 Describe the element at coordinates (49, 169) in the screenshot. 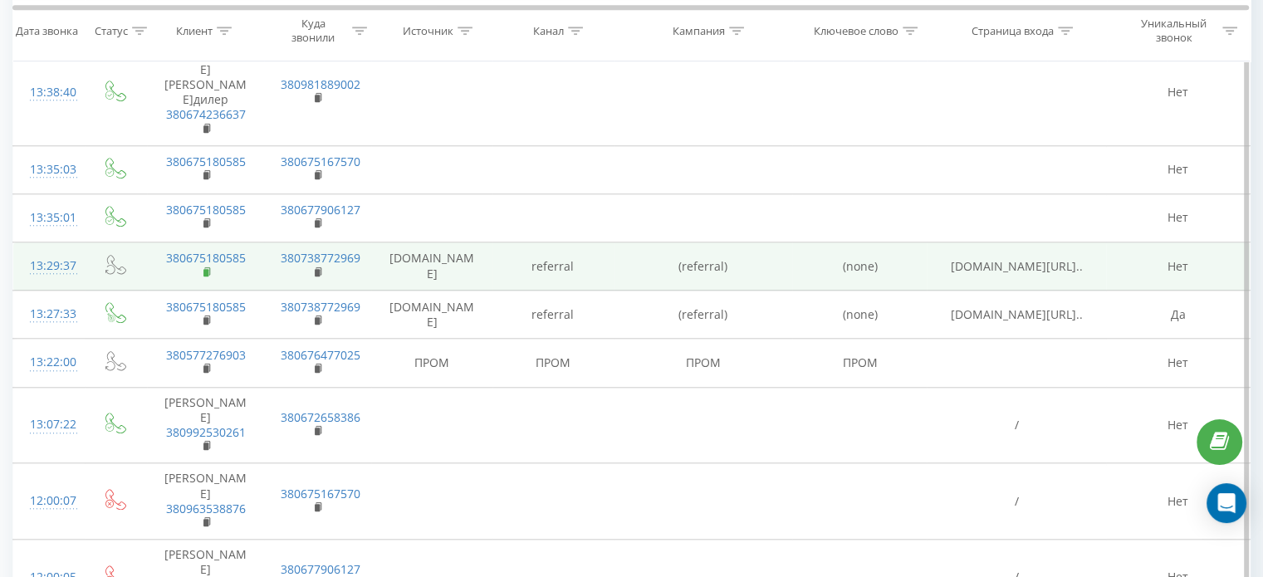

I see `div: 13:35:03` at that location.